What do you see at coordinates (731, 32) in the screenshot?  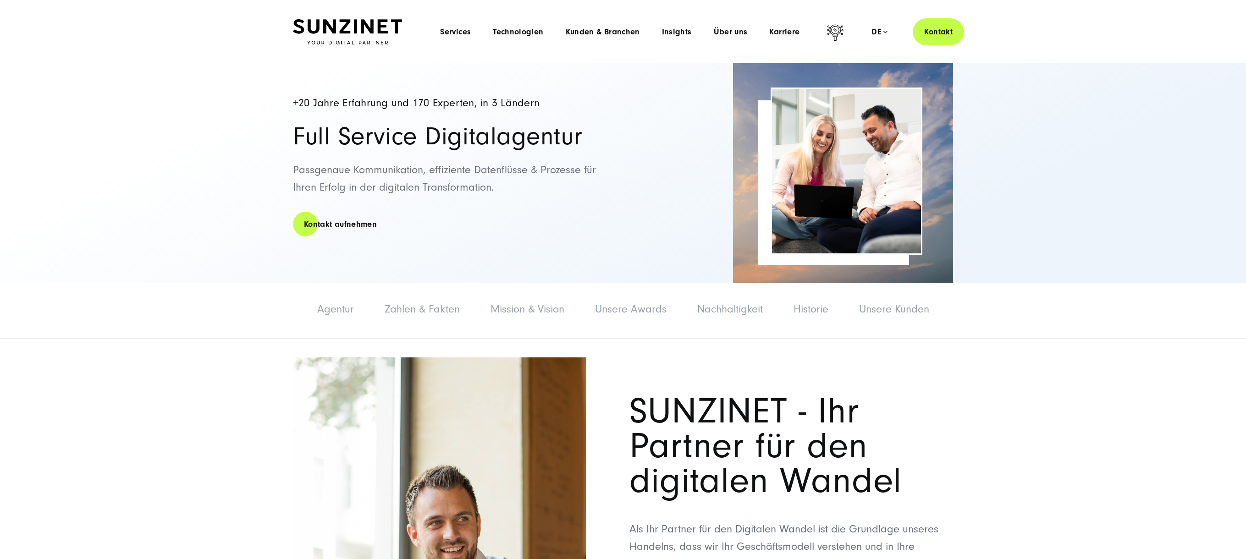 I see `a: Über uns` at bounding box center [731, 32].